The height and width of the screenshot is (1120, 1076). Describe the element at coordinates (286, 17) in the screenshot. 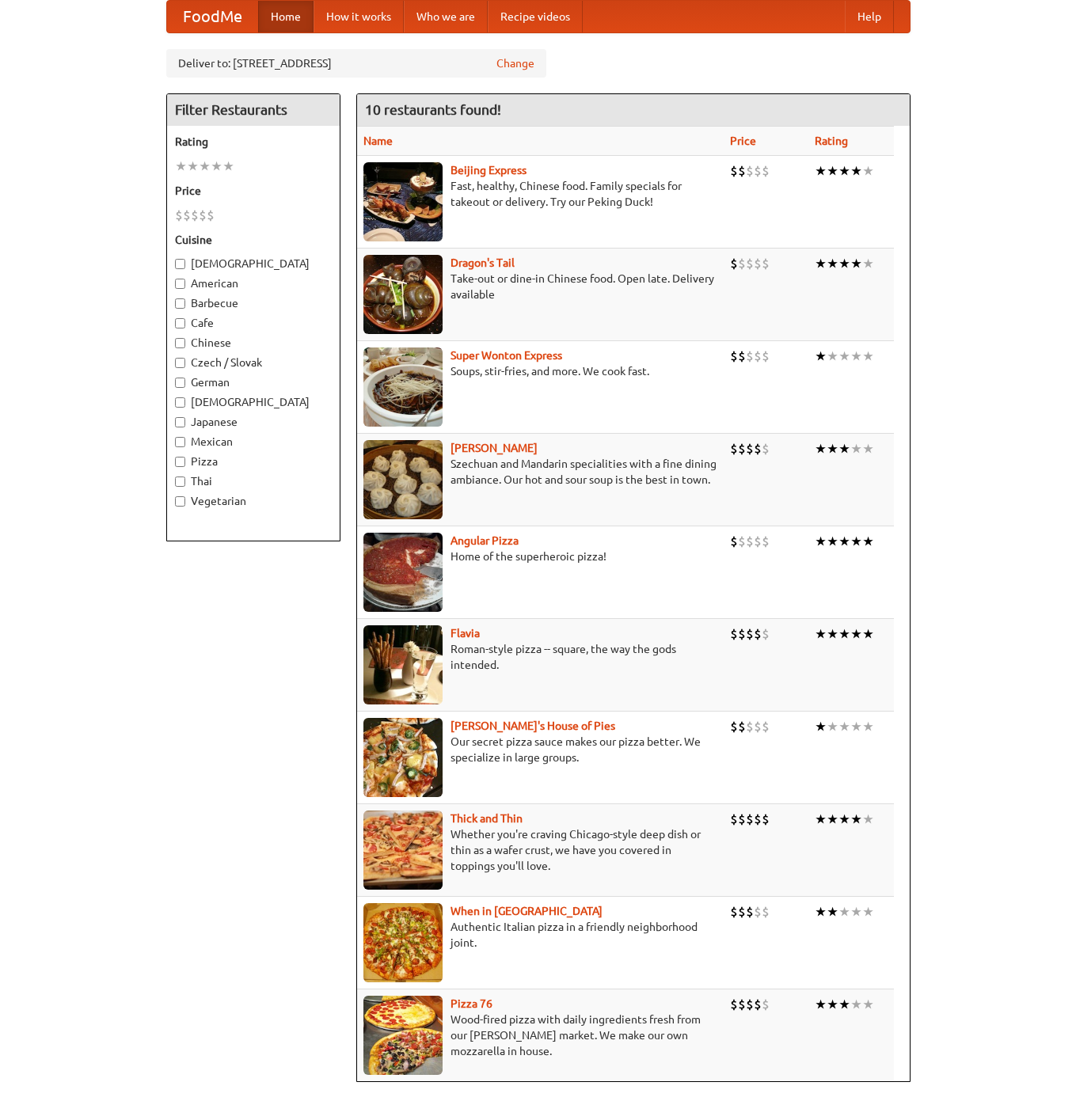

I see `a: Home` at that location.